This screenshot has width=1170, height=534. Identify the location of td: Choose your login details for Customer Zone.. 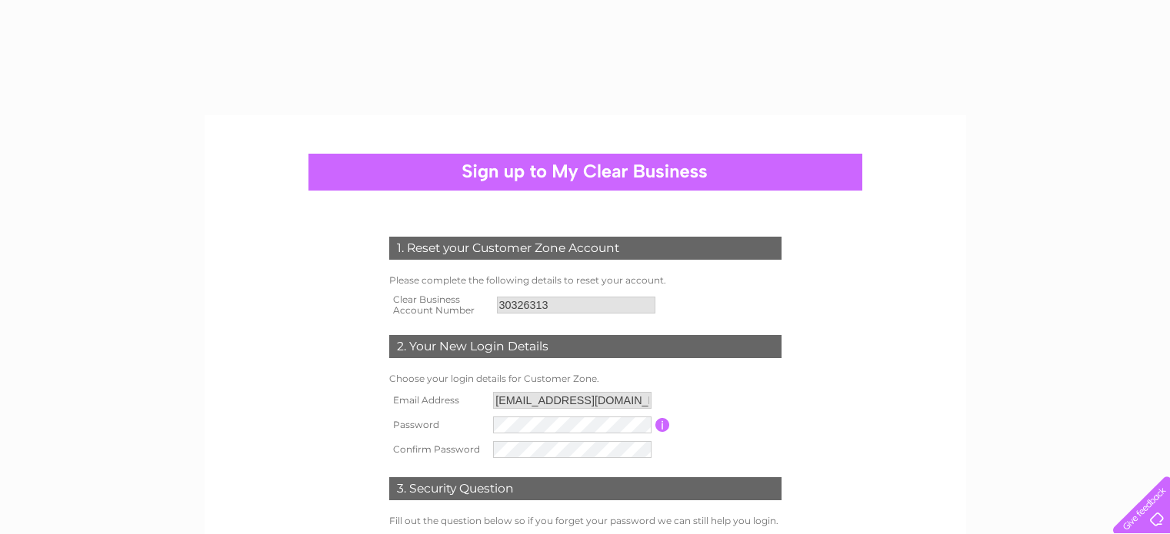
(585, 379).